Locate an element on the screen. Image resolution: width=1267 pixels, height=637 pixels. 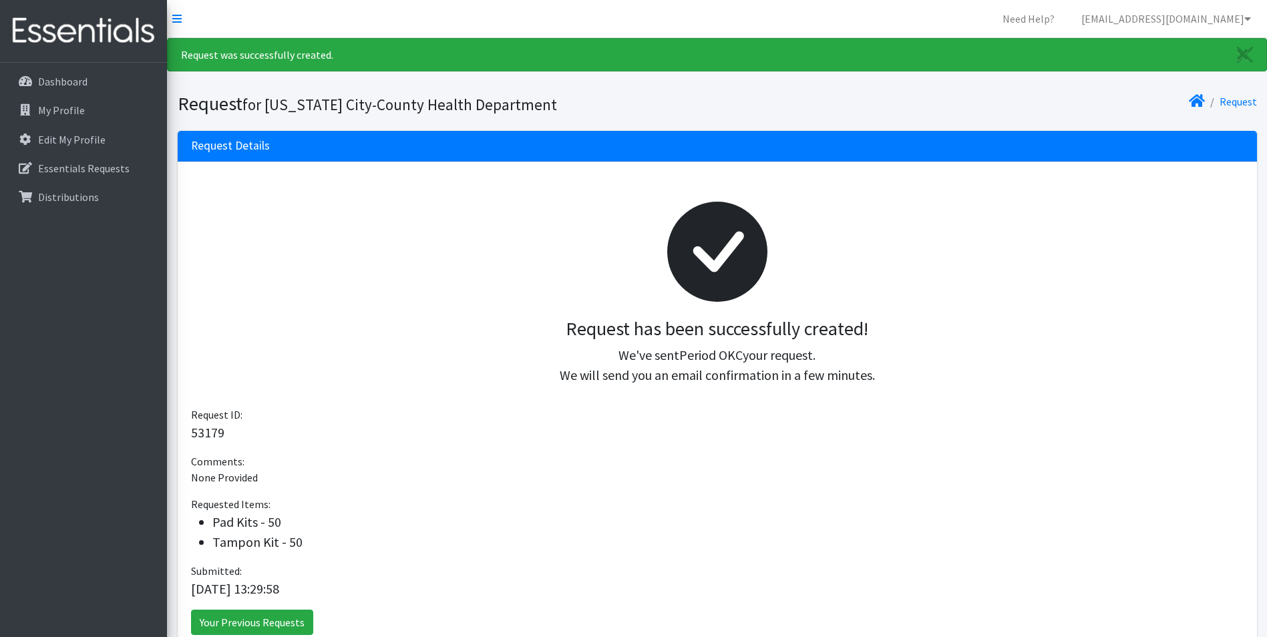
a: Dashboard is located at coordinates (83, 81).